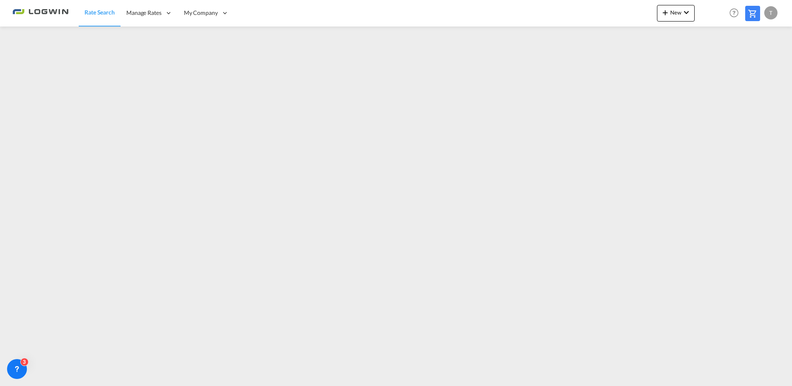  What do you see at coordinates (737, 13) in the screenshot?
I see `div: Help` at bounding box center [737, 13].